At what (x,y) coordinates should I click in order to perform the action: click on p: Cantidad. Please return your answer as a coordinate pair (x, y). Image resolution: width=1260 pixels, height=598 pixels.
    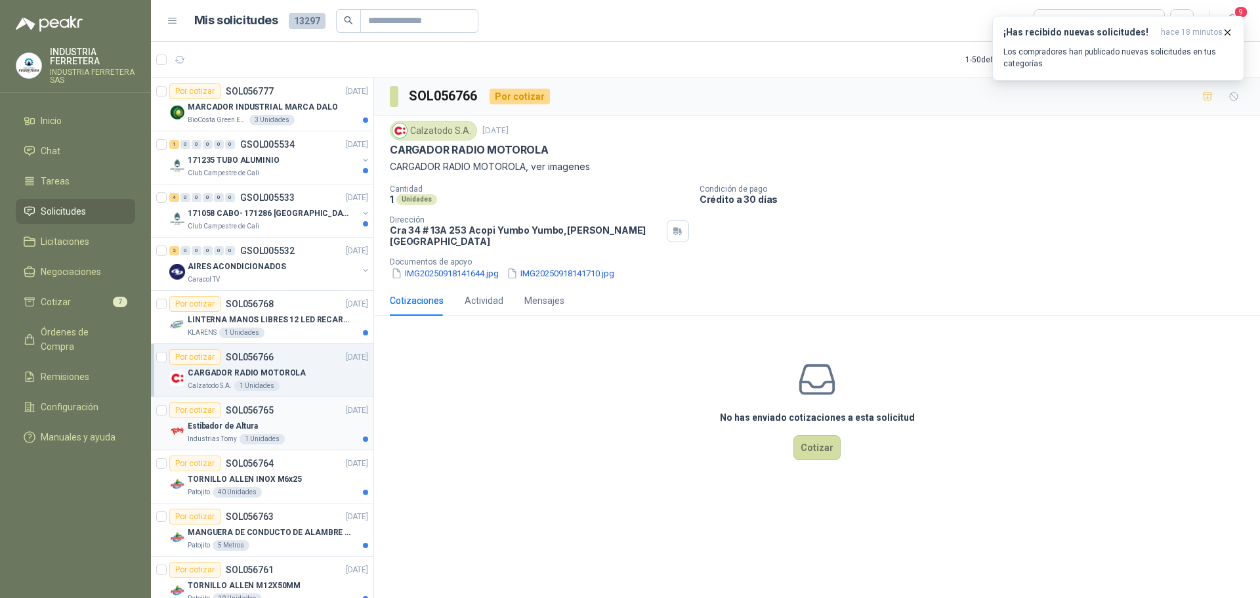
    Looking at the image, I should click on (539, 189).